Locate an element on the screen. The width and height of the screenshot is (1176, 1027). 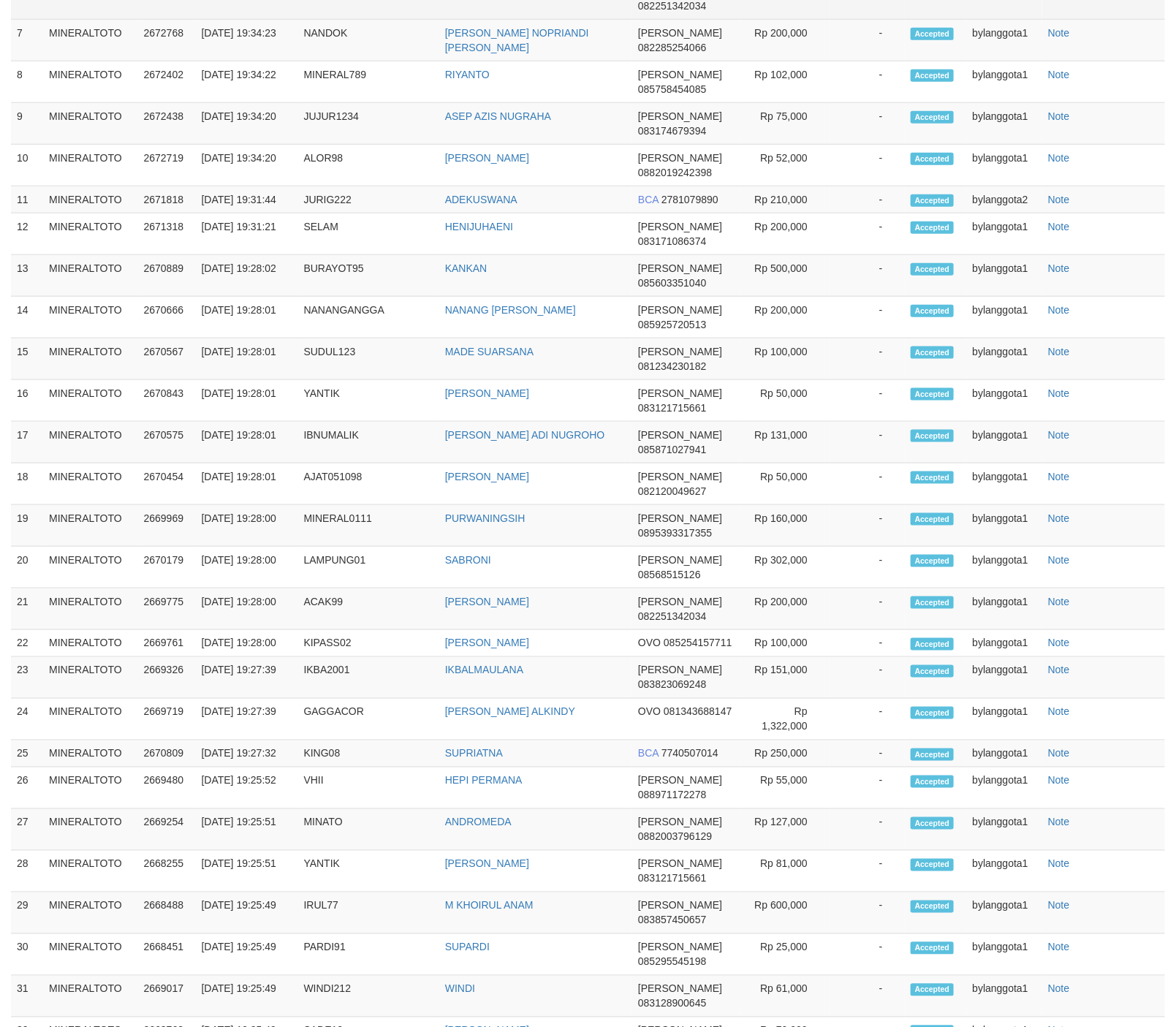
td: 2669775 is located at coordinates (167, 609).